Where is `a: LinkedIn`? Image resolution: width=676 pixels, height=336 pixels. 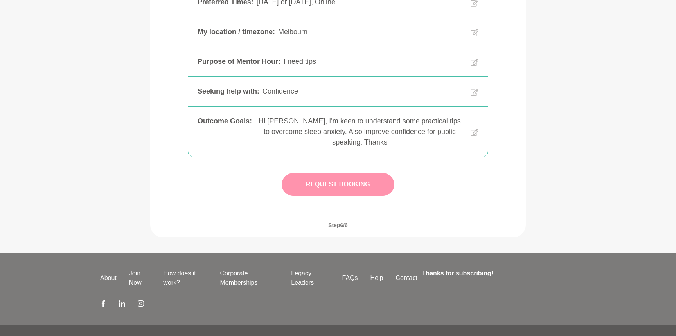
a: LinkedIn is located at coordinates (122, 304).